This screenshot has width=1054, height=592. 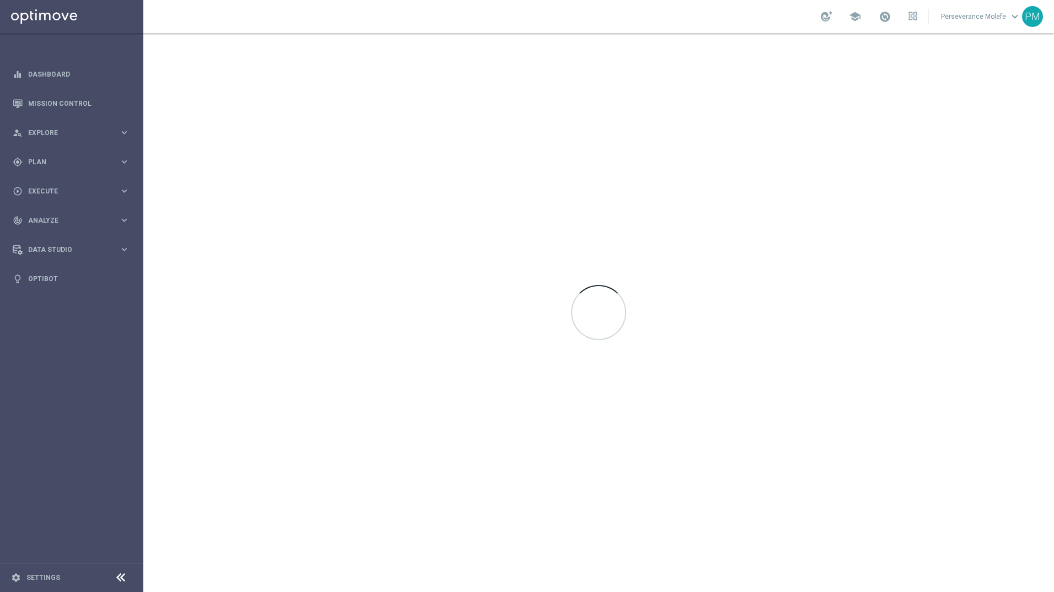 What do you see at coordinates (43, 578) in the screenshot?
I see `a: Settings` at bounding box center [43, 578].